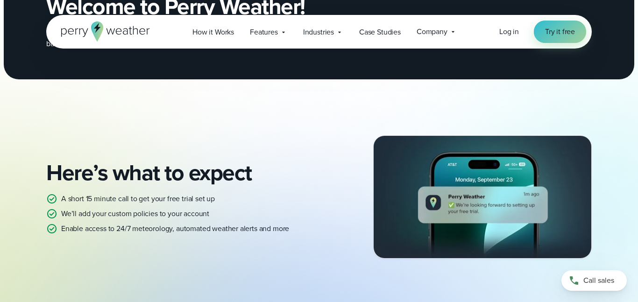 This screenshot has height=302, width=638. Describe the element at coordinates (175, 229) in the screenshot. I see `p: Enable access to 24/7 meteorology, automated weather alerts and more` at that location.